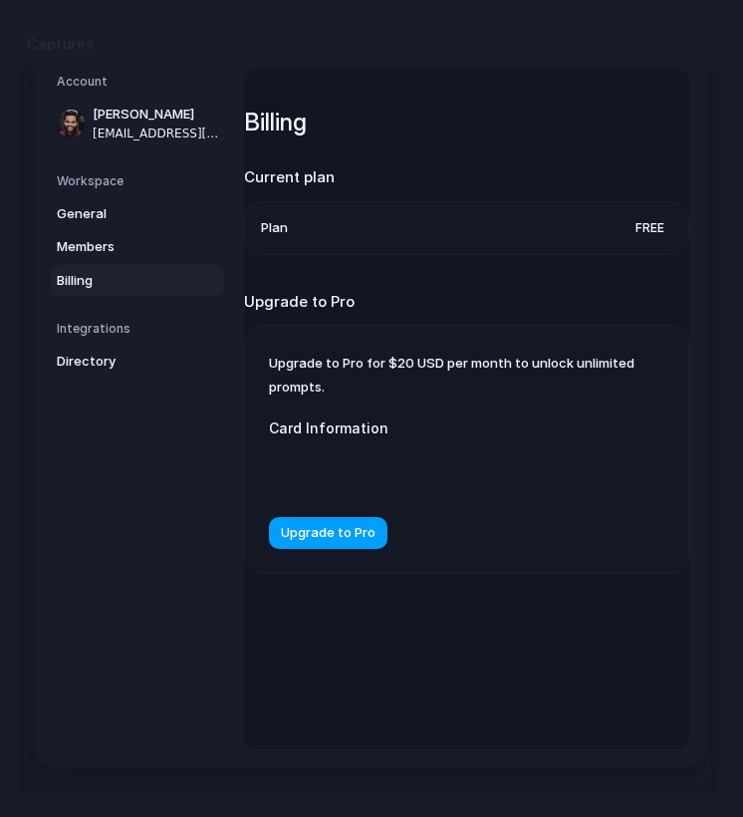 The width and height of the screenshot is (743, 817). I want to click on label: Card Information, so click(466, 427).